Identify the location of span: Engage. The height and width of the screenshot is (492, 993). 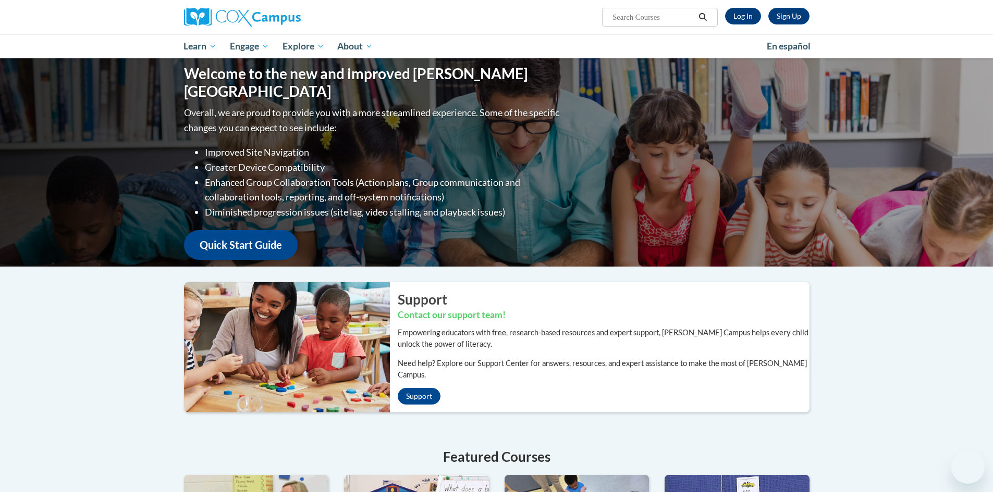
(249, 46).